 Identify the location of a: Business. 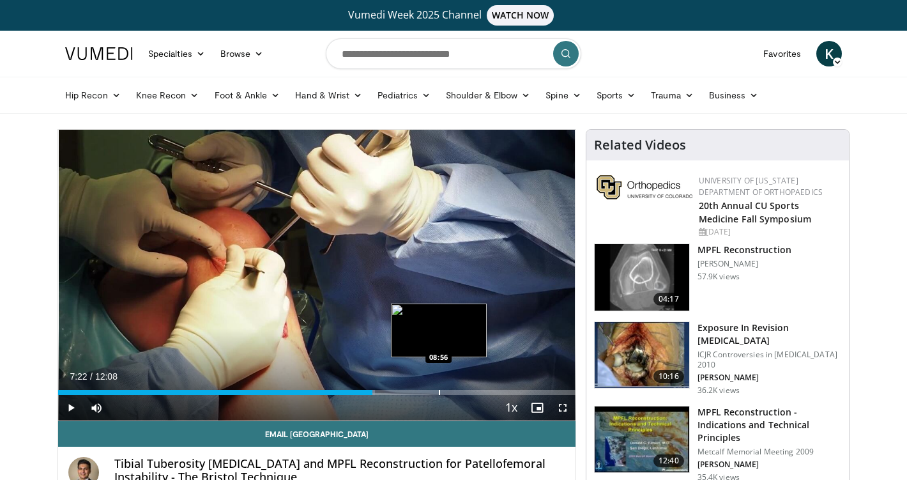
(734, 95).